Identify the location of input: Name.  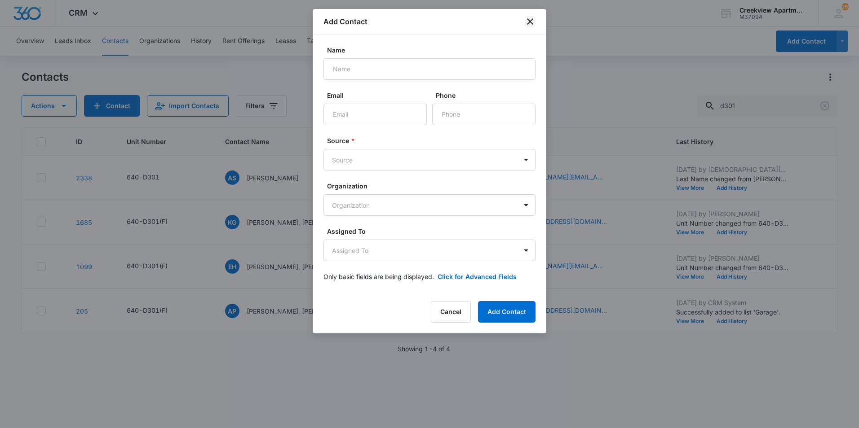
(429, 69).